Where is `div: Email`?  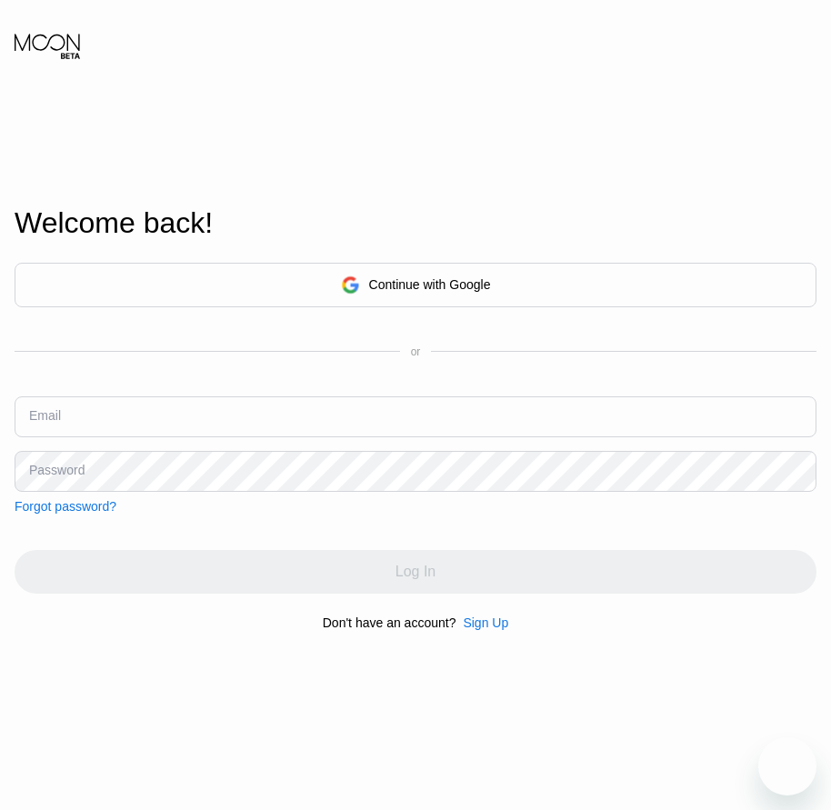 div: Email is located at coordinates (45, 416).